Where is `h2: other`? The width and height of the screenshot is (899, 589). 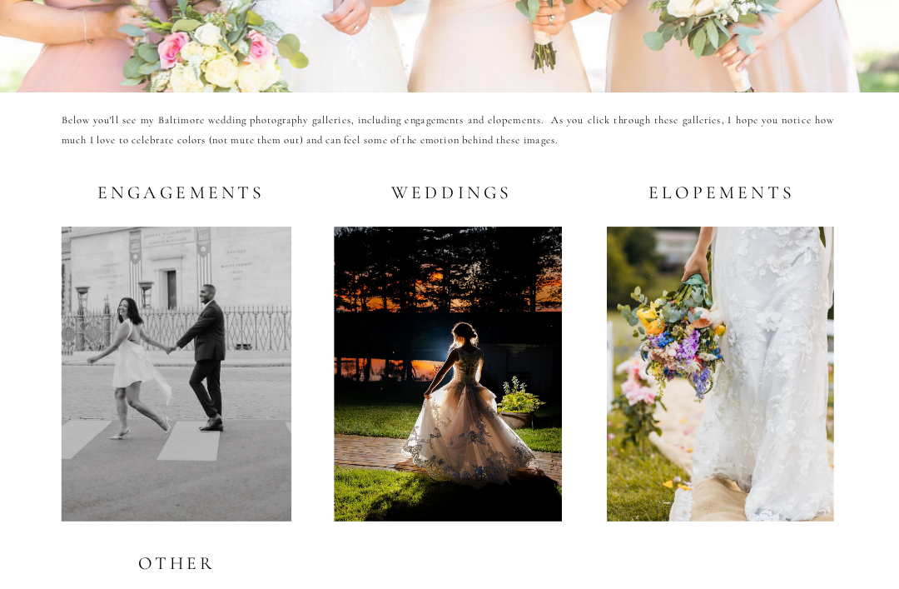 h2: other is located at coordinates (177, 564).